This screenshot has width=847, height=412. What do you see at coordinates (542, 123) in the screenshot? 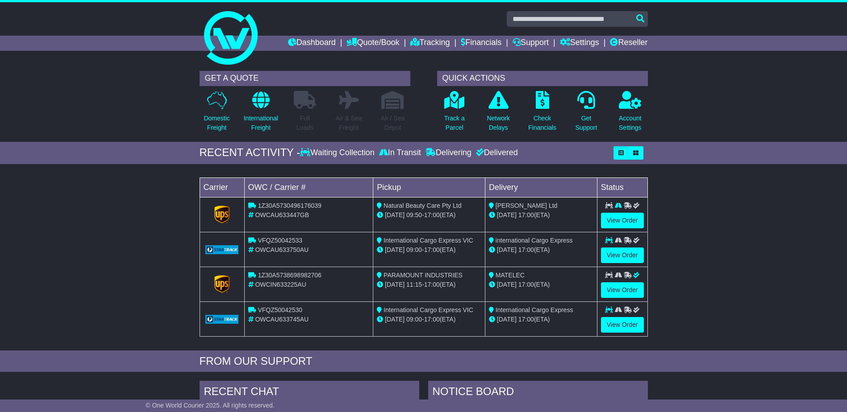
I see `p: Check Financials` at bounding box center [542, 123].